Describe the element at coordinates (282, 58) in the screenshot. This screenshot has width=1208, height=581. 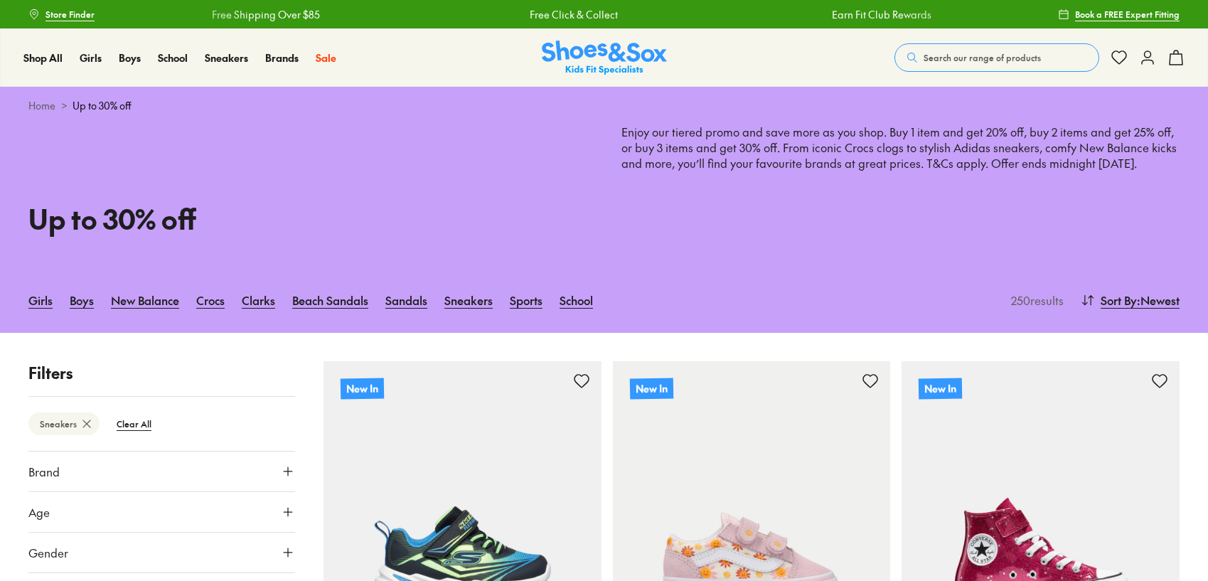
I see `a: Brands` at that location.